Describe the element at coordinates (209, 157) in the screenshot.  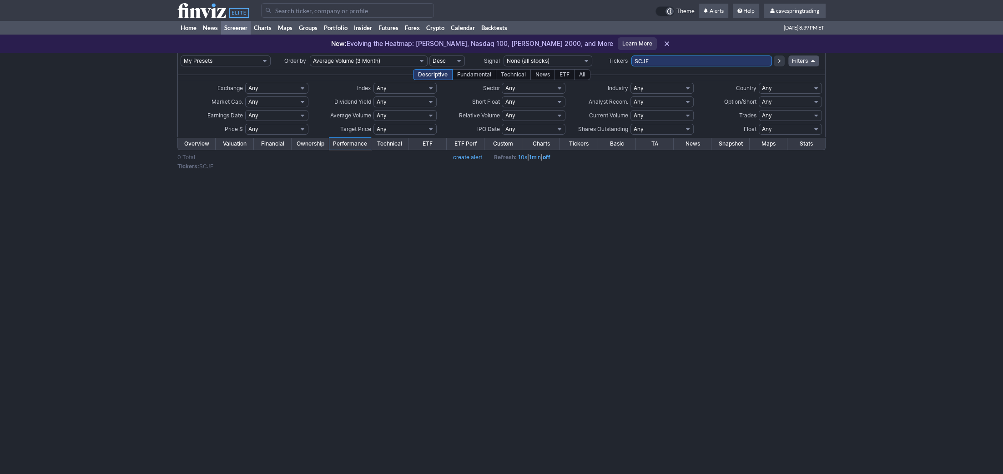
I see `td: 0 Total` at that location.